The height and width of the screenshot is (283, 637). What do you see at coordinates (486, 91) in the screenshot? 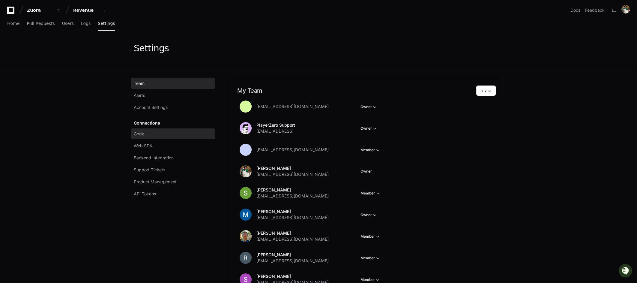
I see `button: Invite` at bounding box center [486, 91].